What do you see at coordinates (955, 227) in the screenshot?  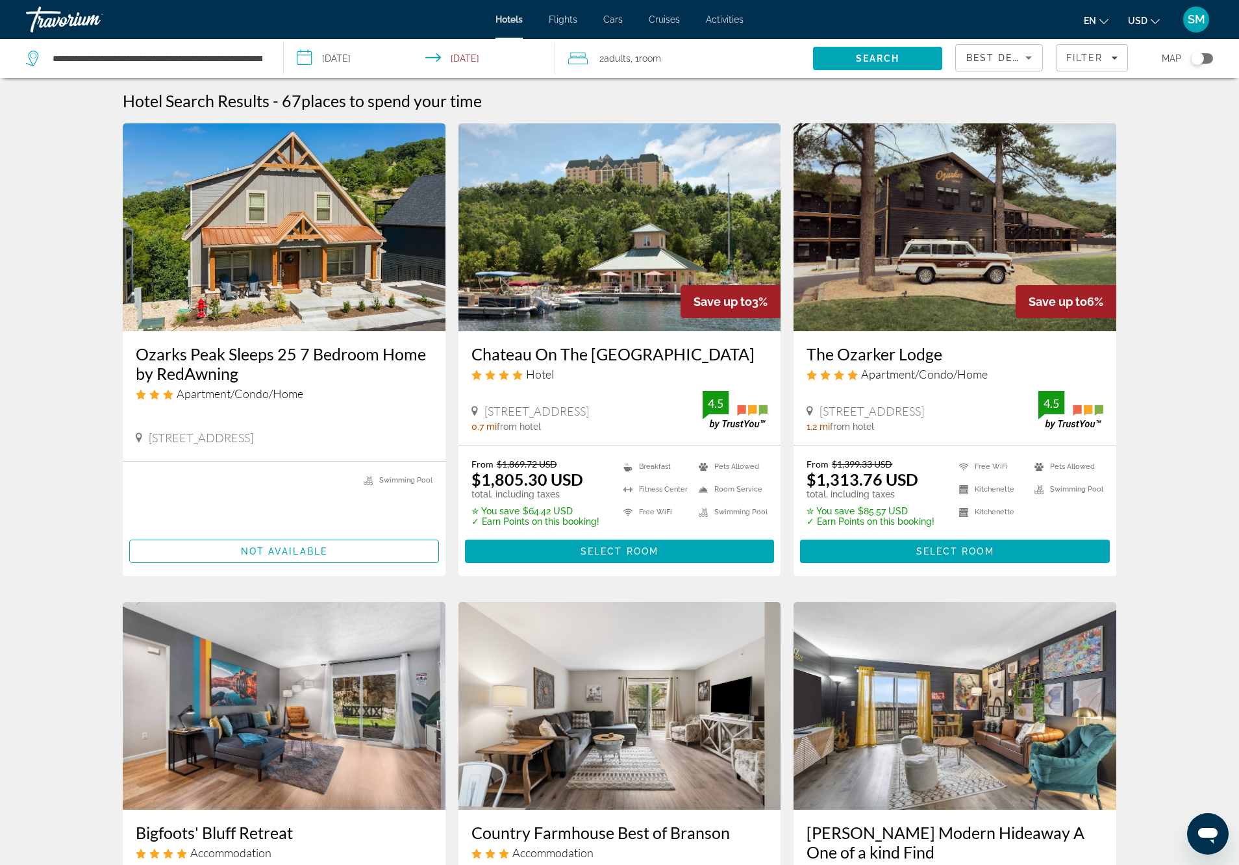 I see `img: The Ozarker Lodge` at bounding box center [955, 227].